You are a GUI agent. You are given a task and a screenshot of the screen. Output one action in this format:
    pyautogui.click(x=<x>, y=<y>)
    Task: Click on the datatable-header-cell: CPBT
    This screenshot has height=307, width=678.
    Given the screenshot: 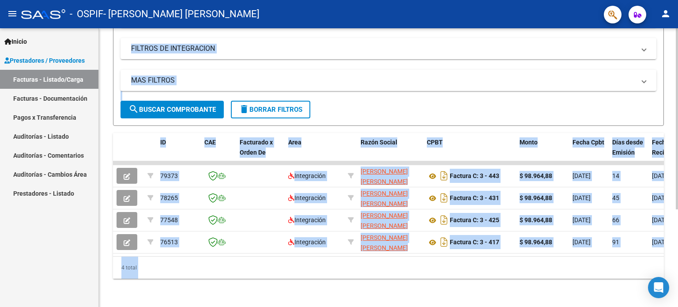 What is the action you would take?
    pyautogui.click(x=470, y=152)
    